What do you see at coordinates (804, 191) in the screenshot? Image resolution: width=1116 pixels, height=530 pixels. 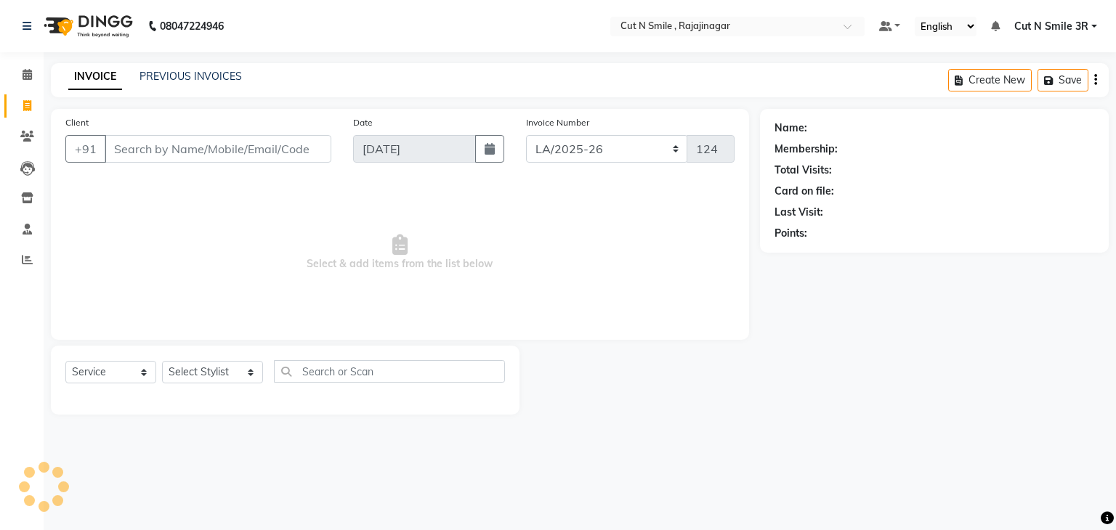 I see `div: Card on file:` at bounding box center [804, 191].